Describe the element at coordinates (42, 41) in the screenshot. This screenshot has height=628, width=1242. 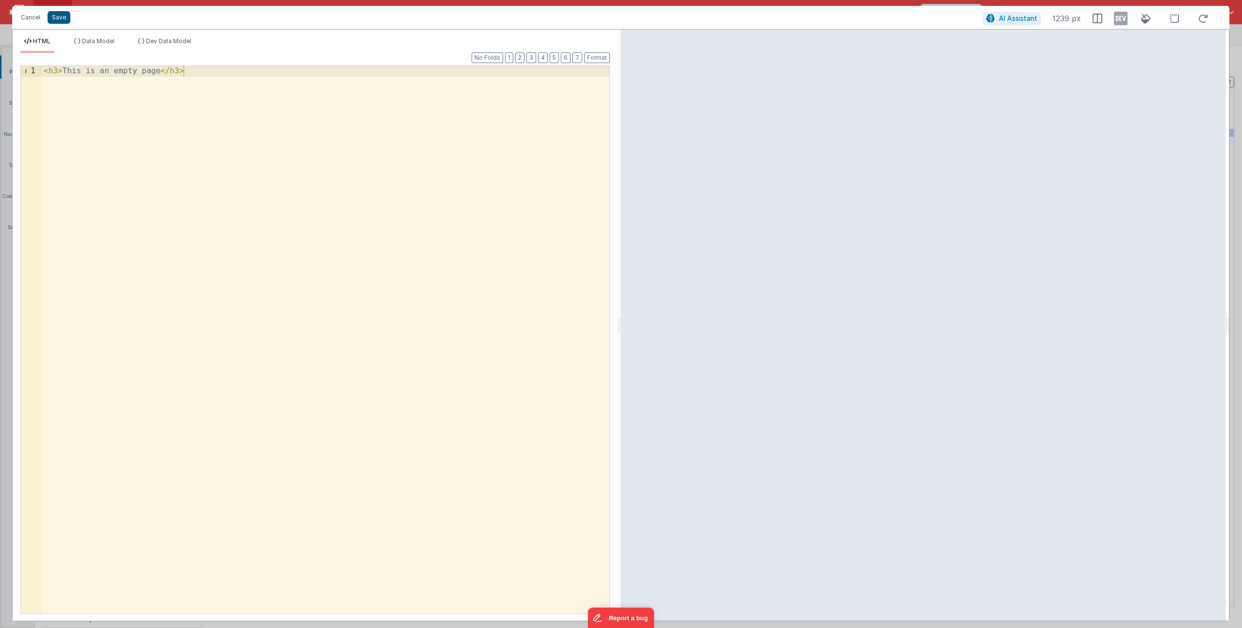
I see `span: HTML` at that location.